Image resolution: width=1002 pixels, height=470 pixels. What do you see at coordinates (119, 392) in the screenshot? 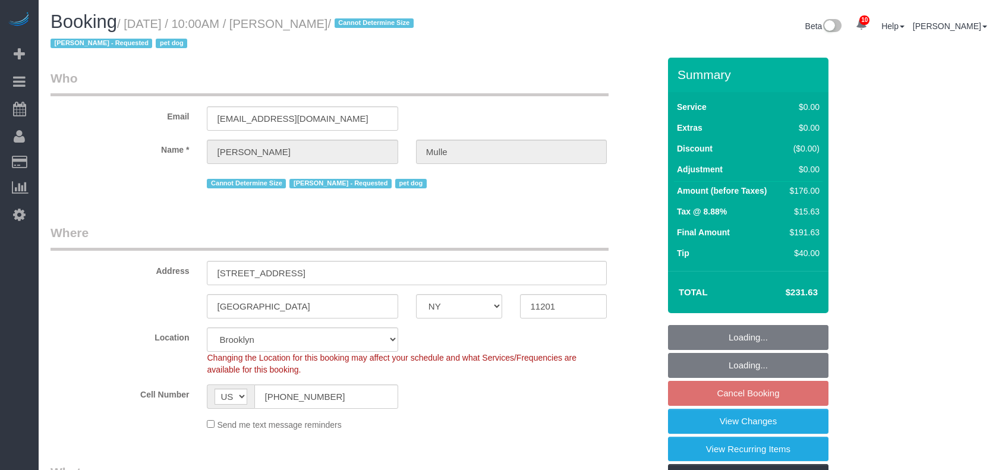
I see `label: Cell Number` at bounding box center [119, 392].